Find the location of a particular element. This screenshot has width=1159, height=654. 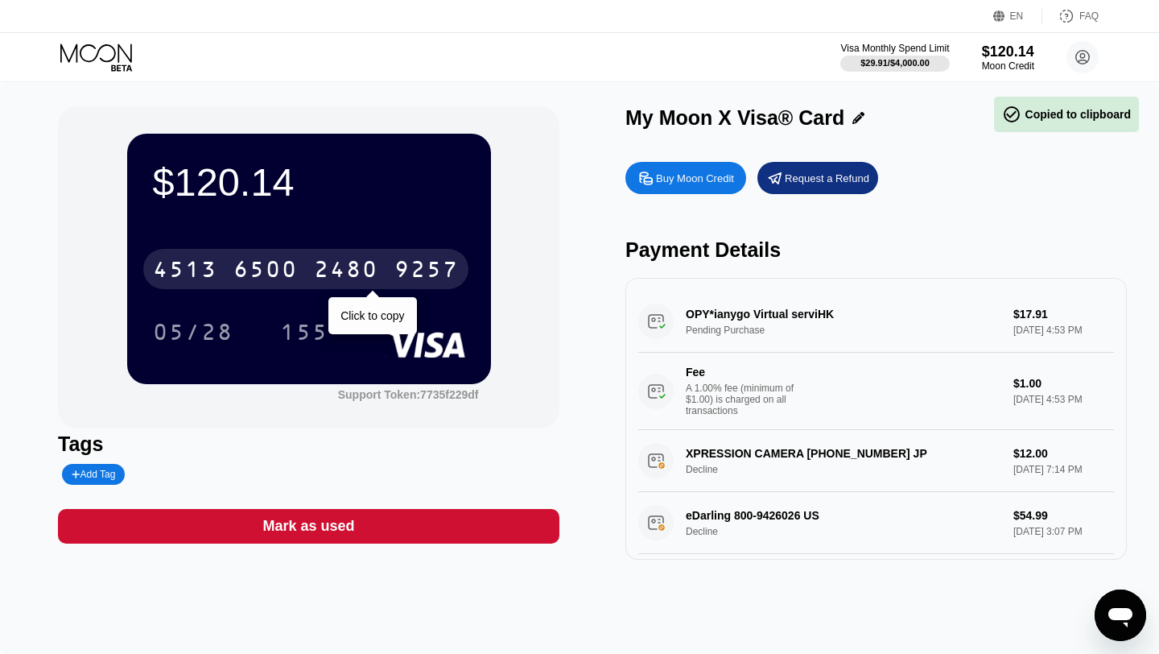

div: $1.00 is located at coordinates (1063, 383).